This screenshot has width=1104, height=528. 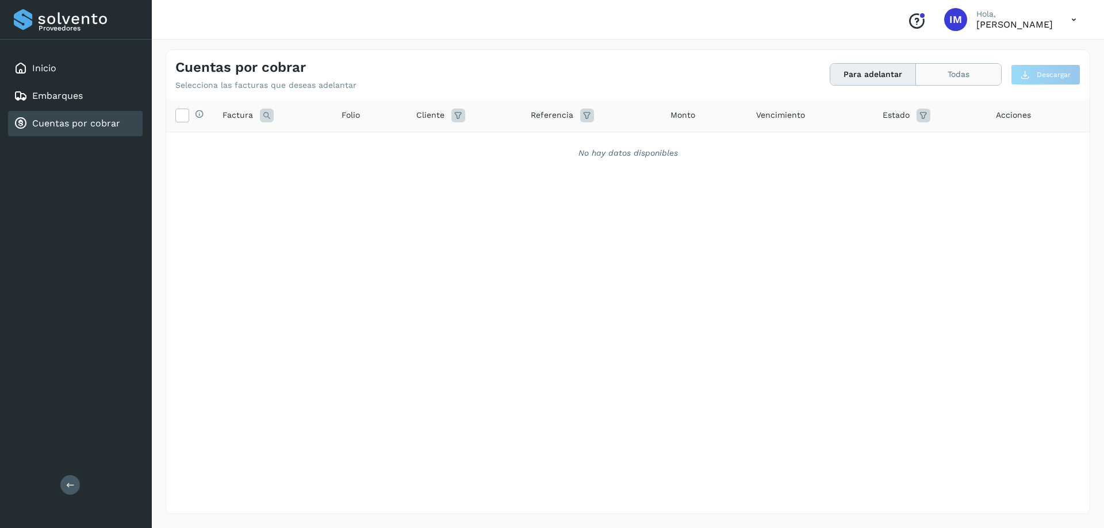 I want to click on div: No hay datos disponibles, so click(x=628, y=153).